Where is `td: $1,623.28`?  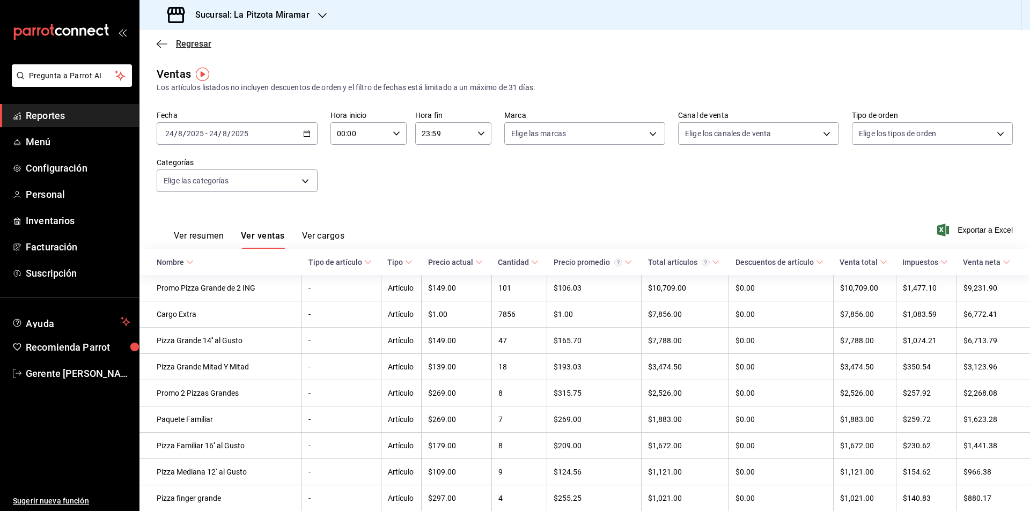
td: $1,623.28 is located at coordinates (993, 419).